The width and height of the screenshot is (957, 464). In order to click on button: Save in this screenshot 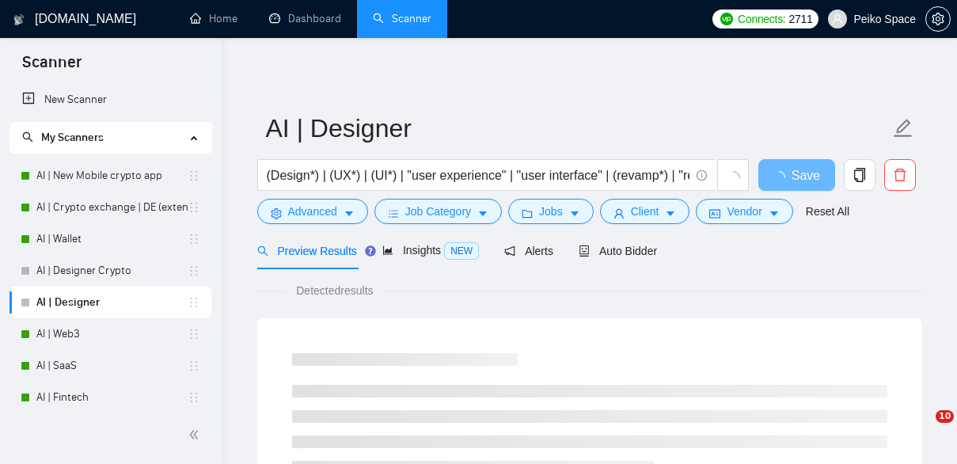, I will do `click(796, 175)`.